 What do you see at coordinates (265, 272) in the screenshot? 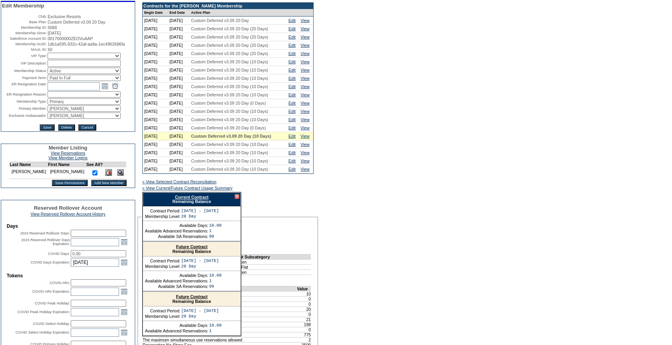
I see `td: Holiday Token` at bounding box center [265, 272].